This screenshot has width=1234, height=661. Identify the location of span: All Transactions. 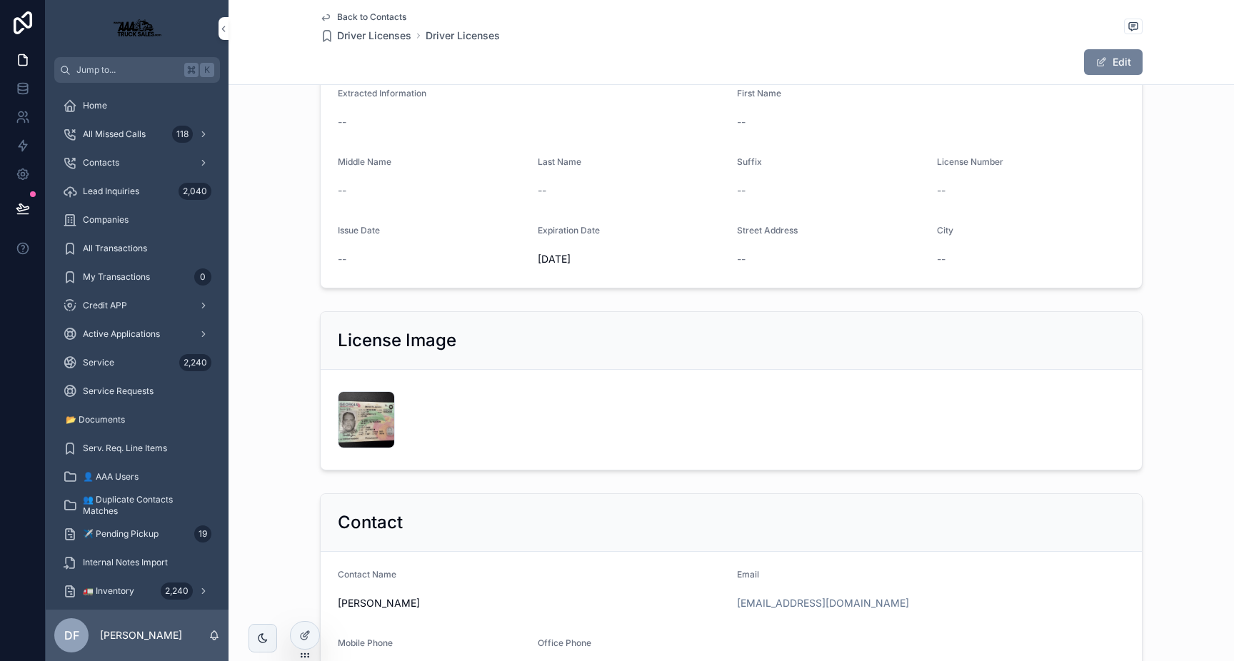
(115, 249).